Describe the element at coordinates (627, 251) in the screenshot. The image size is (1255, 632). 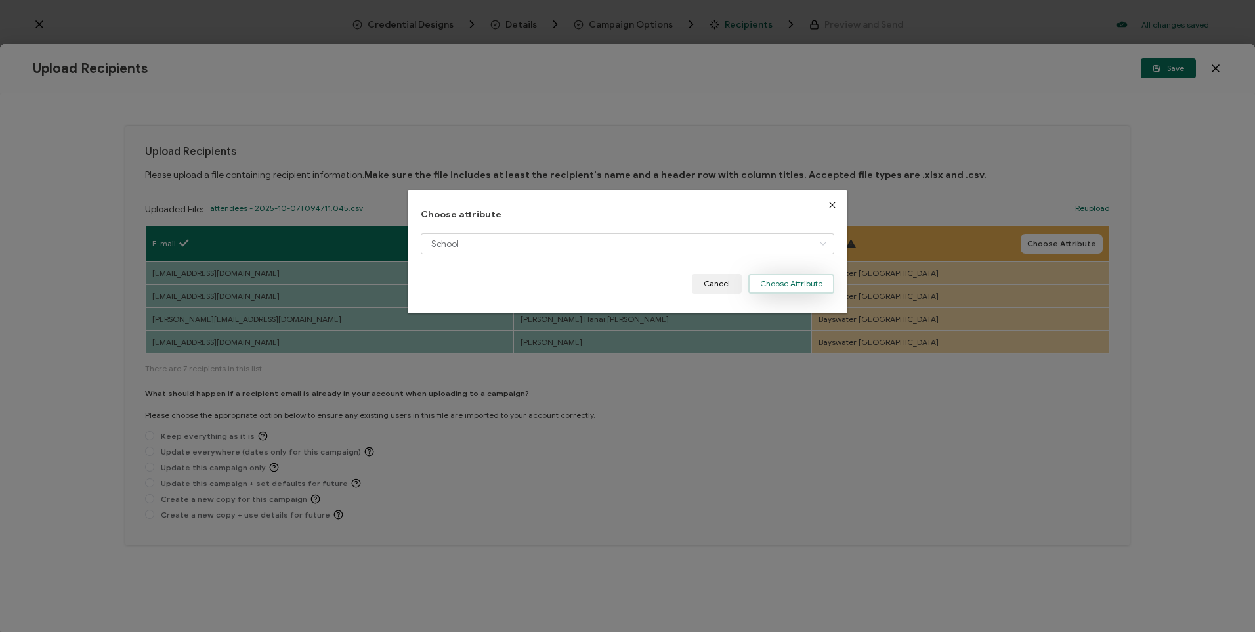
I see `div: dialog` at that location.